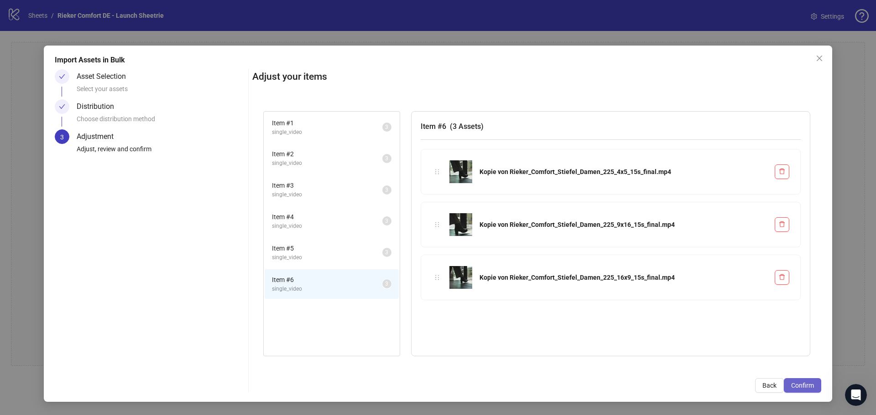 Image resolution: width=876 pixels, height=415 pixels. What do you see at coordinates (536, 77) in the screenshot?
I see `h2: Adjust your items` at bounding box center [536, 77].